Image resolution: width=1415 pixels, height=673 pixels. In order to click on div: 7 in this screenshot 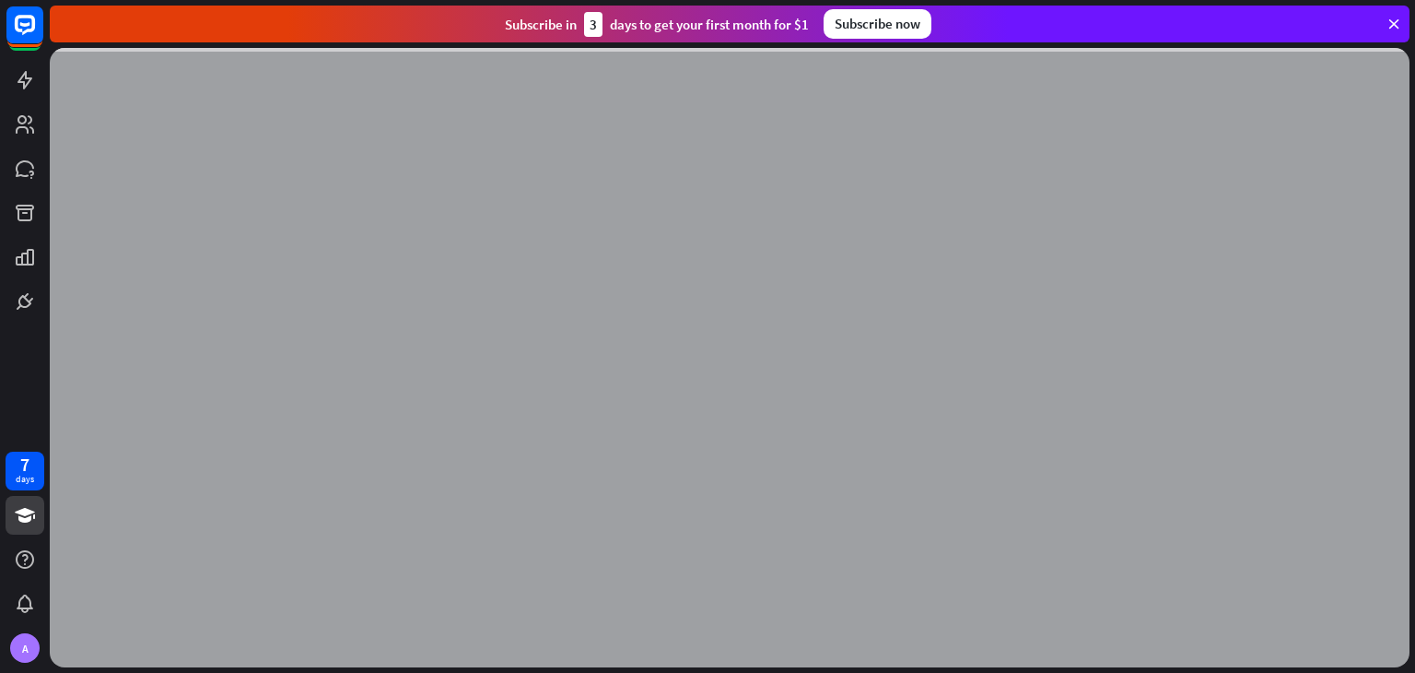, I will do `click(25, 464)`.